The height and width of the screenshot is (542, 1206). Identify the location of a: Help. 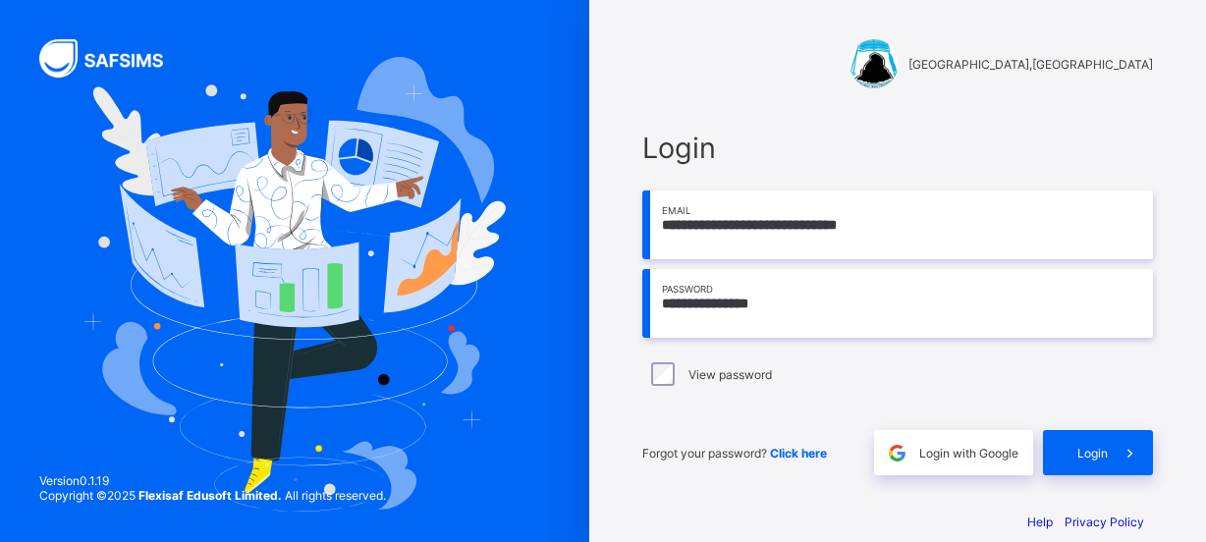
(1040, 521).